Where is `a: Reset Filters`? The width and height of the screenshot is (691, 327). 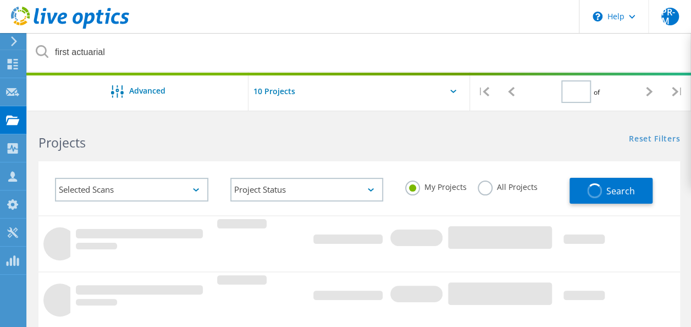 a: Reset Filters is located at coordinates (655, 139).